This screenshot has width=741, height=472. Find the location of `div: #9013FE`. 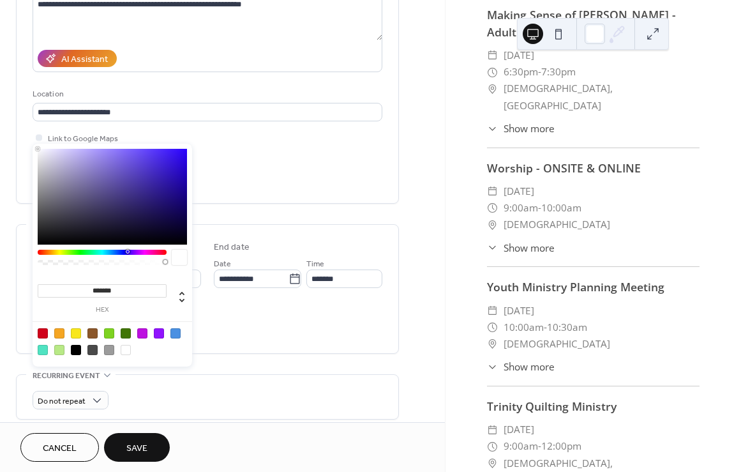

div: #9013FE is located at coordinates (159, 333).